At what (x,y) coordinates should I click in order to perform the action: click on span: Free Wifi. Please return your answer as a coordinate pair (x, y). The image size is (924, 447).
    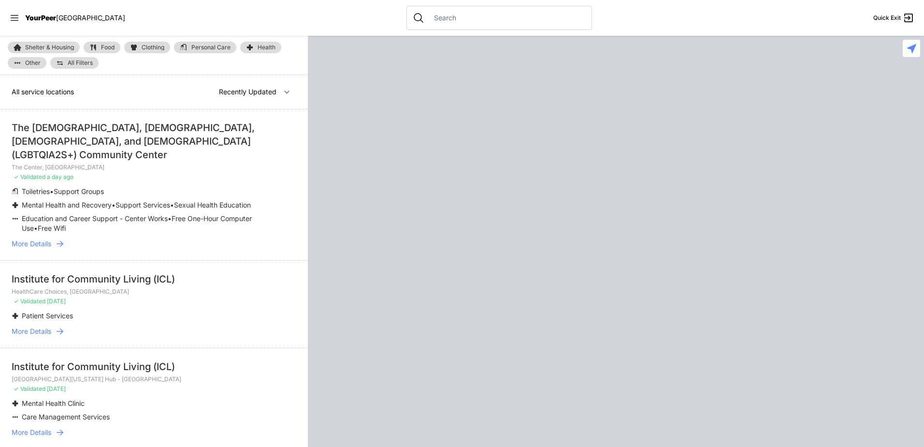
    Looking at the image, I should click on (52, 228).